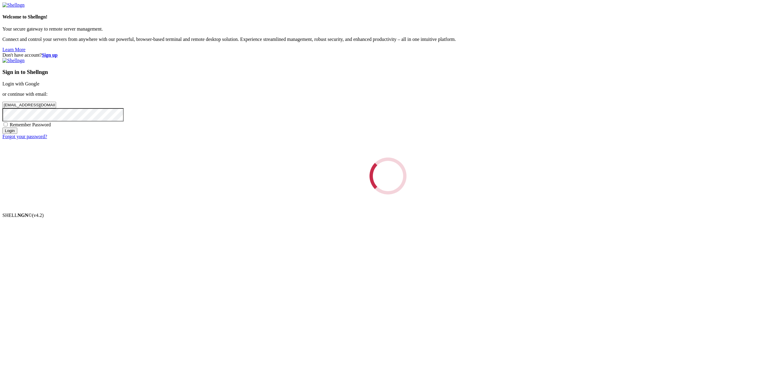  Describe the element at coordinates (388, 17) in the screenshot. I see `h4: Welcome to Shellngn!` at that location.